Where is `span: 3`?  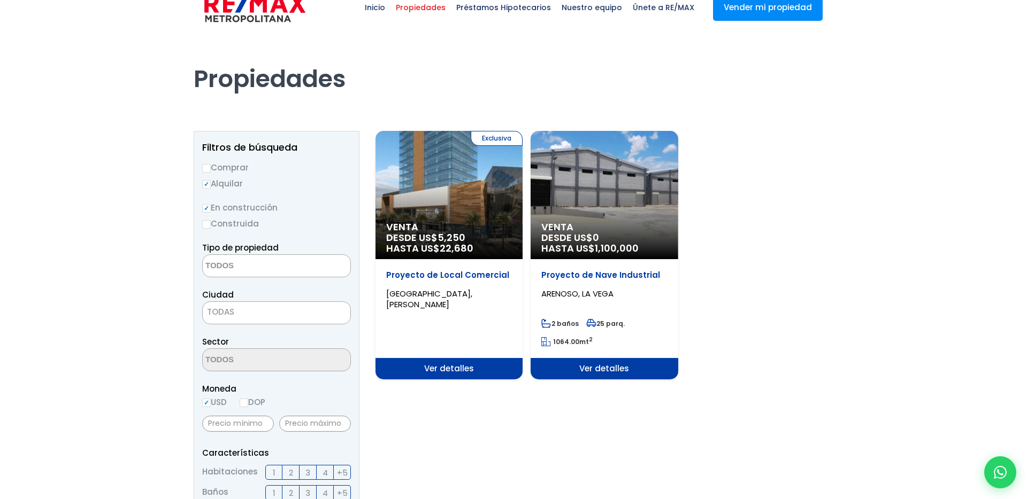
span: 3 is located at coordinates (307, 473).